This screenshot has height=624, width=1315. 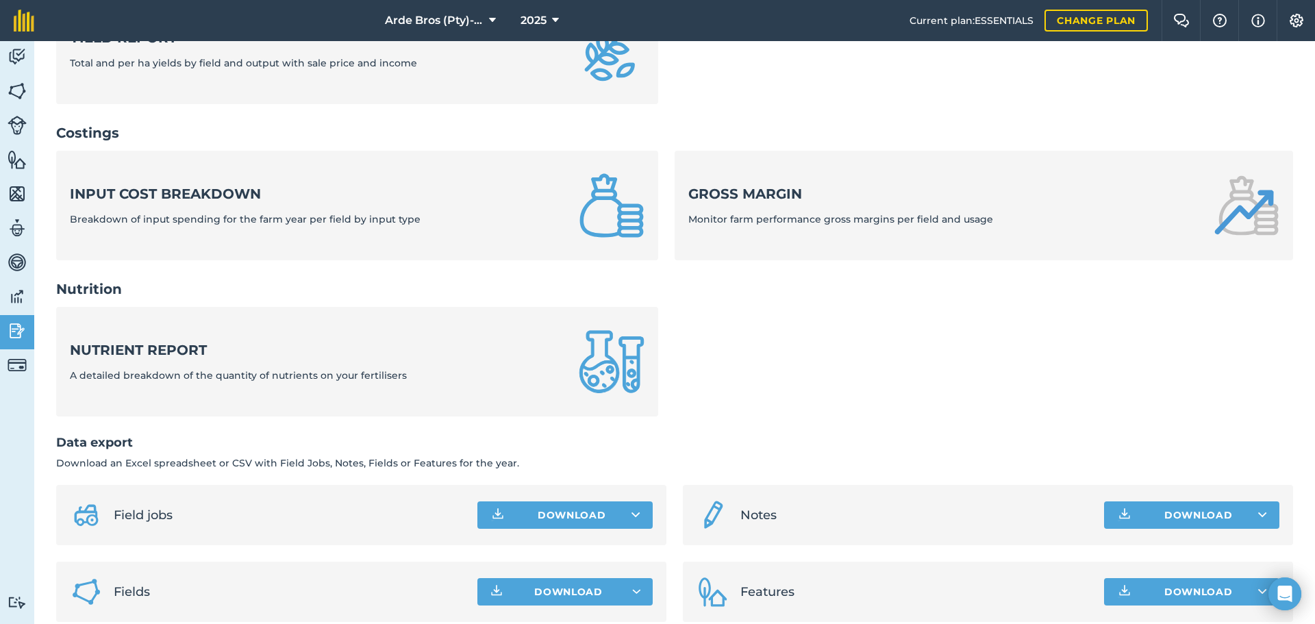 I want to click on h2: Costings, so click(x=675, y=133).